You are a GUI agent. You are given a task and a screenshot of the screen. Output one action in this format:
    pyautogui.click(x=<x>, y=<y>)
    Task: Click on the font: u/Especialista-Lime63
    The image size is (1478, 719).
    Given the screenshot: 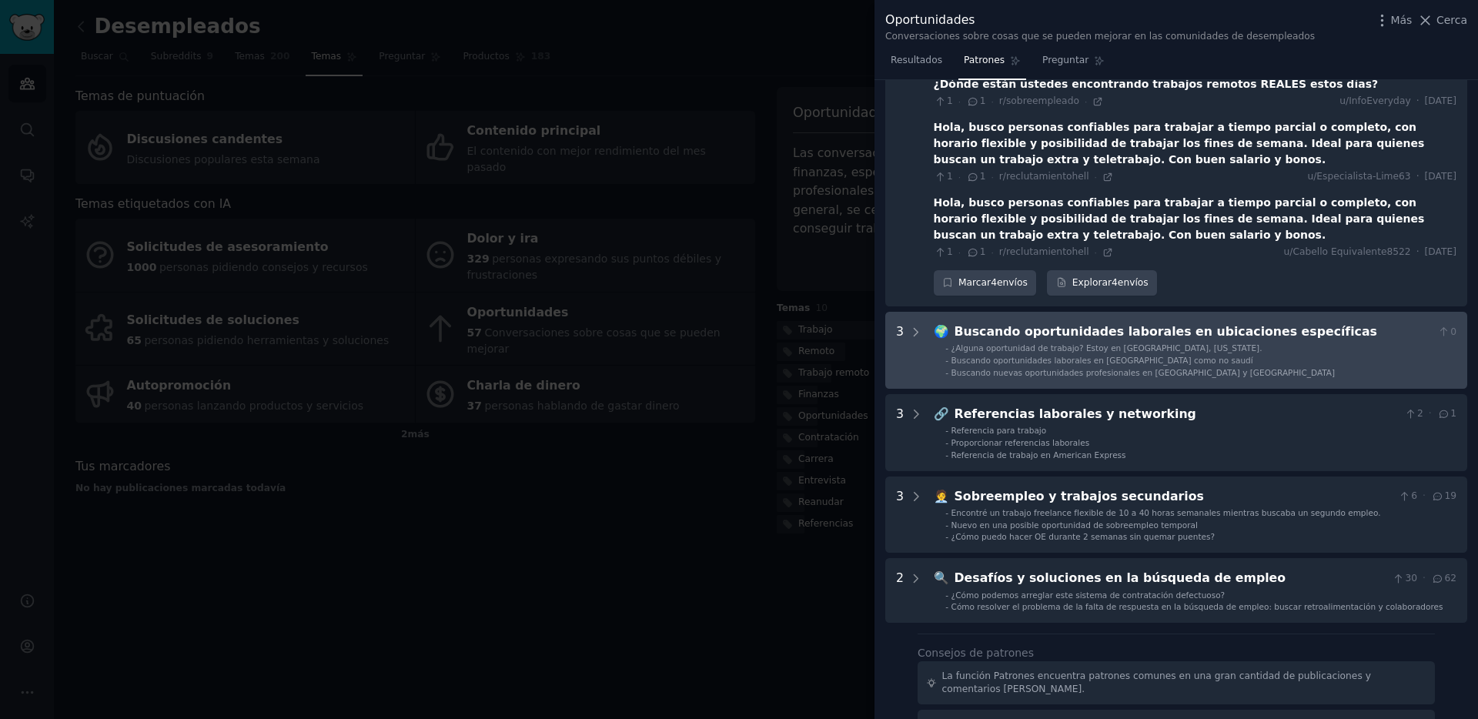 What is the action you would take?
    pyautogui.click(x=1359, y=176)
    